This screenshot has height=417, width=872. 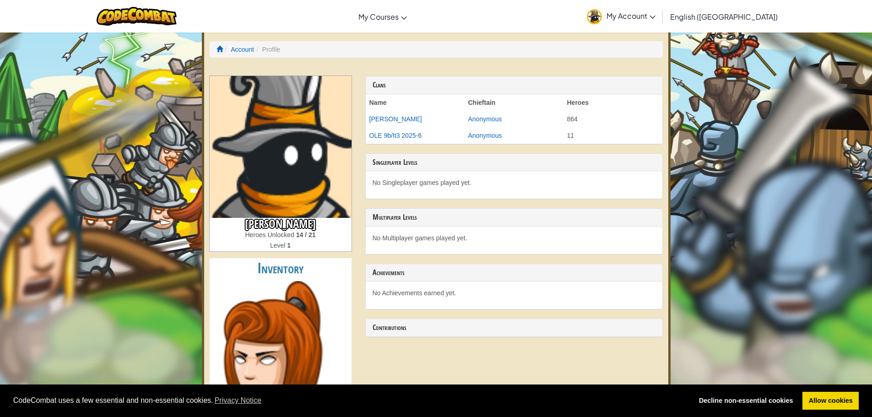 What do you see at coordinates (267, 49) in the screenshot?
I see `li: Profile` at bounding box center [267, 49].